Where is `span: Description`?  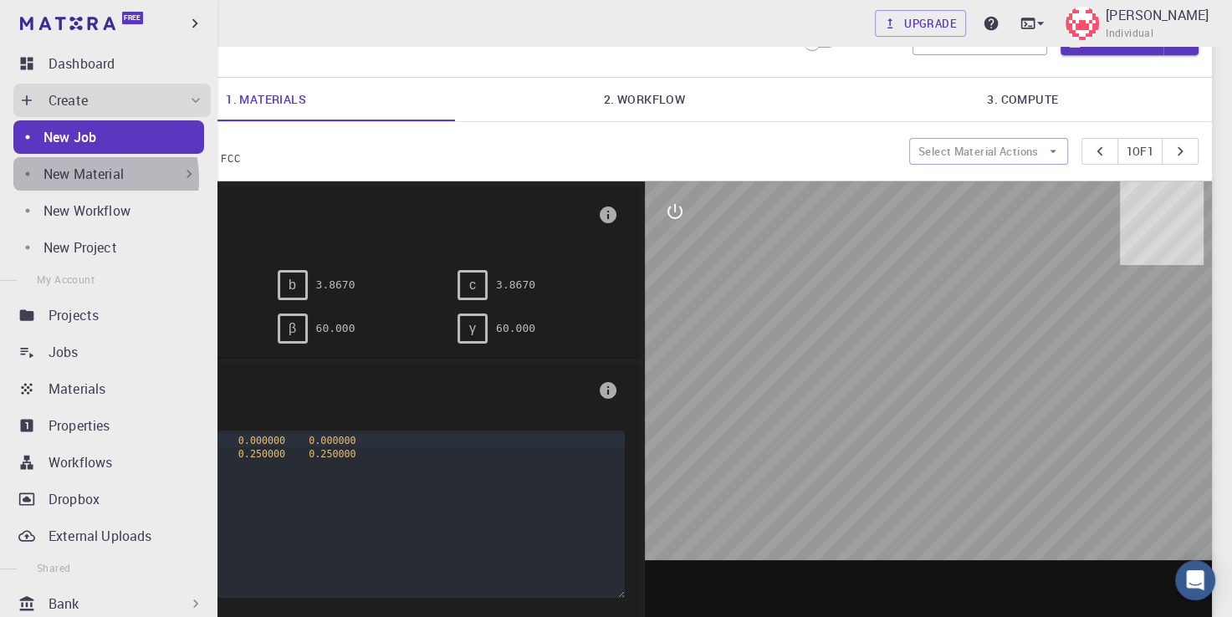 span: Description is located at coordinates (871, 41).